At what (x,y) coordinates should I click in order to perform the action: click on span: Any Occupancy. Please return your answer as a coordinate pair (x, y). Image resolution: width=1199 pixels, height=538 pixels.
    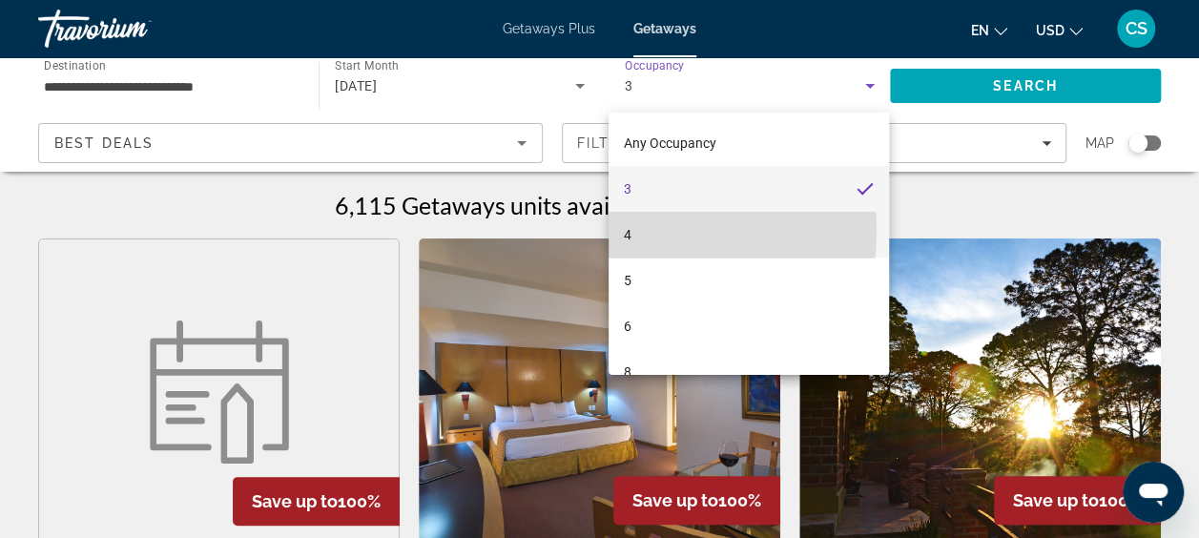
    Looking at the image, I should click on (669, 143).